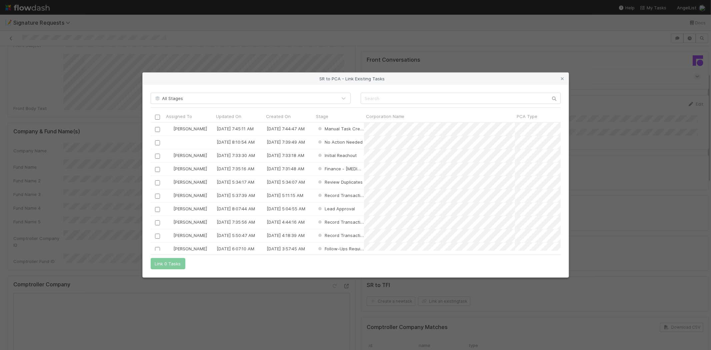  I want to click on span: Follow-Ups Required, so click(342, 249).